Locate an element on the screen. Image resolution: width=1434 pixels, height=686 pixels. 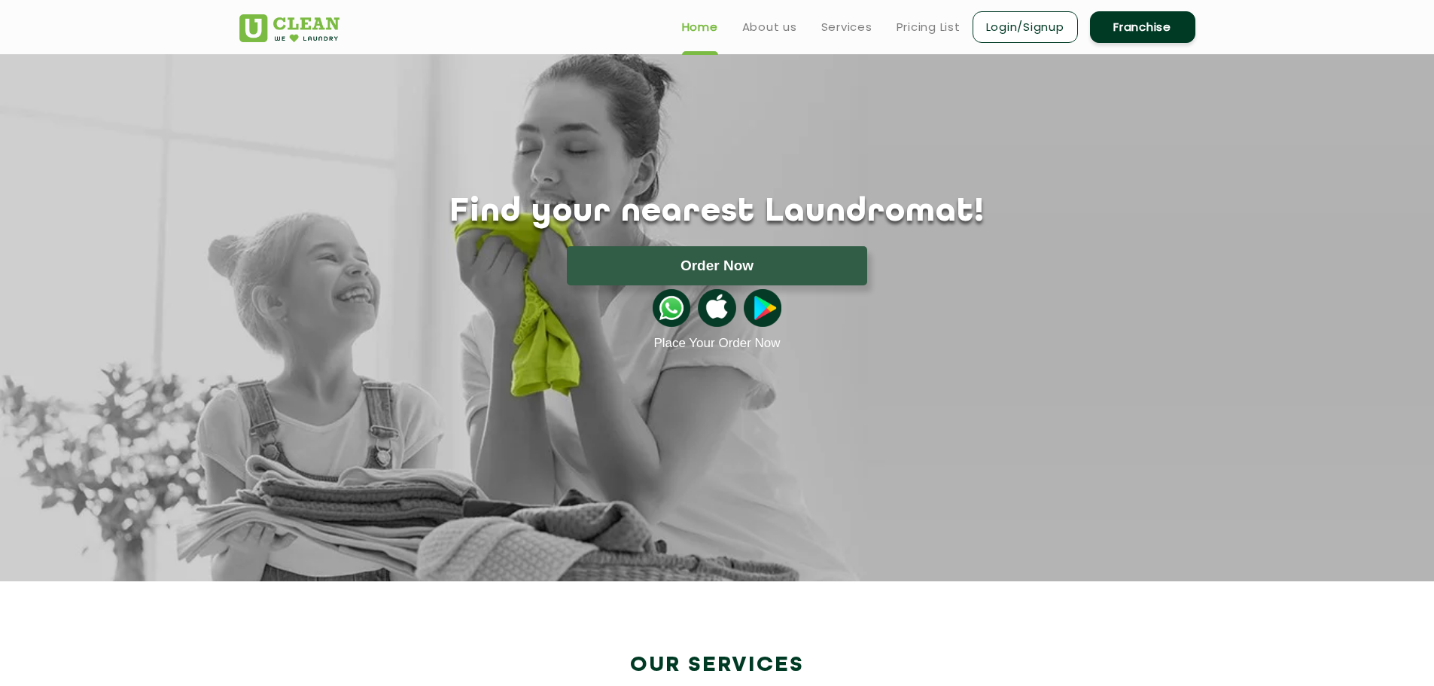
img: whatsappicon.png is located at coordinates (671, 308).